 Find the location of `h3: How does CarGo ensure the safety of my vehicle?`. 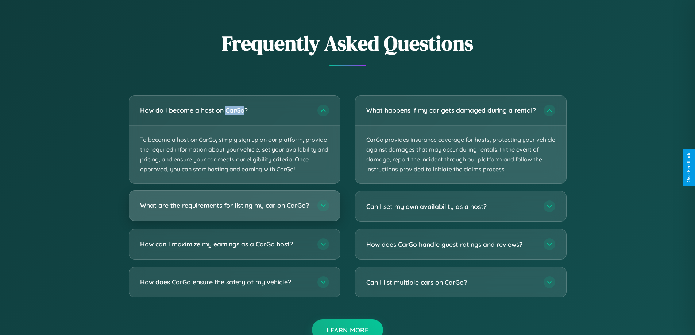

h3: How does CarGo ensure the safety of my vehicle? is located at coordinates (225, 282).